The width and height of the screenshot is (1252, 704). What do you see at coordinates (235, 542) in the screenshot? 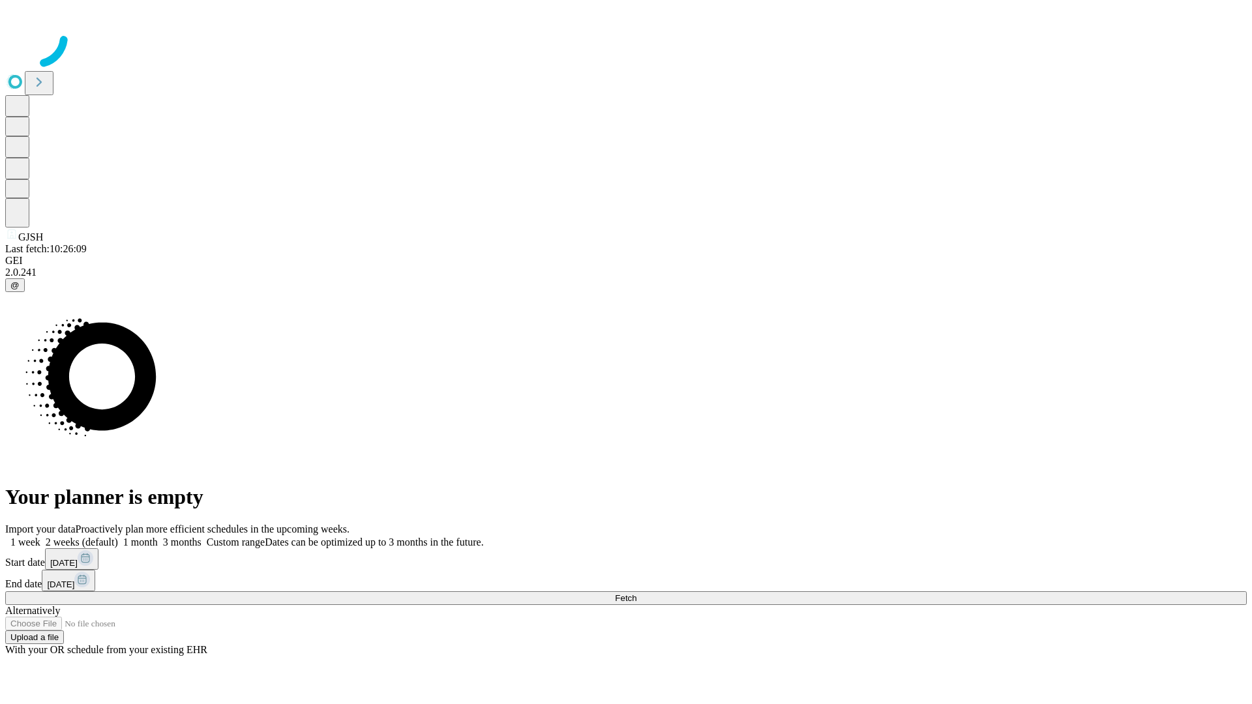
I see `span: Custom range` at bounding box center [235, 542].